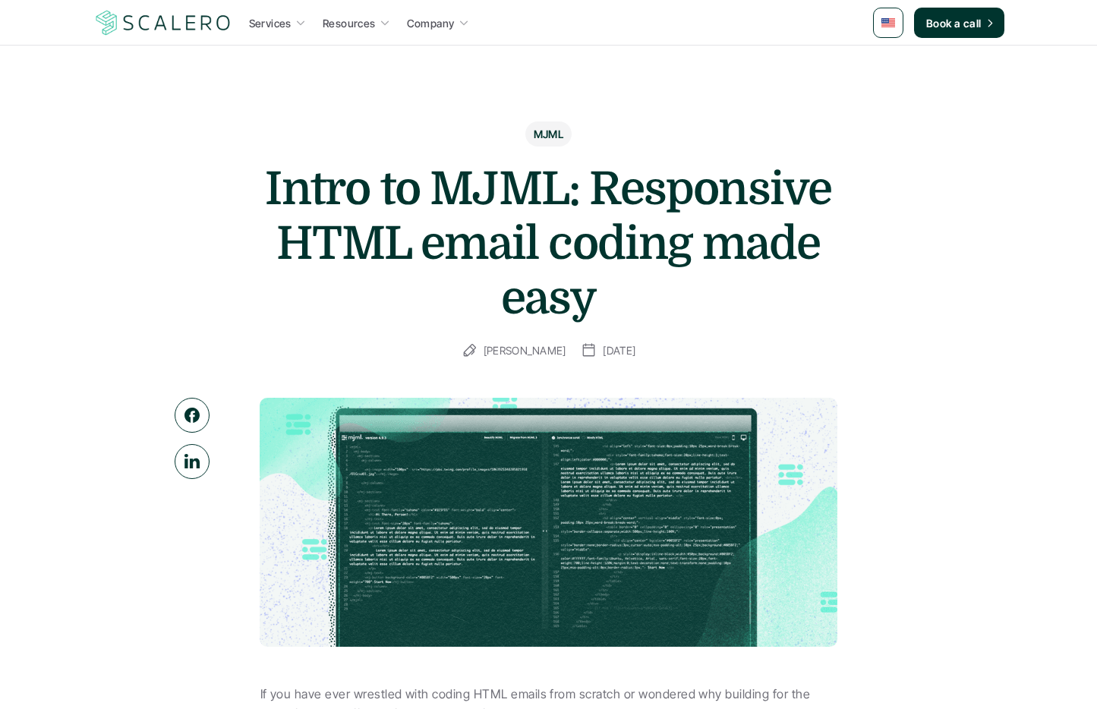 This screenshot has height=709, width=1097. What do you see at coordinates (349, 23) in the screenshot?
I see `p: Resources` at bounding box center [349, 23].